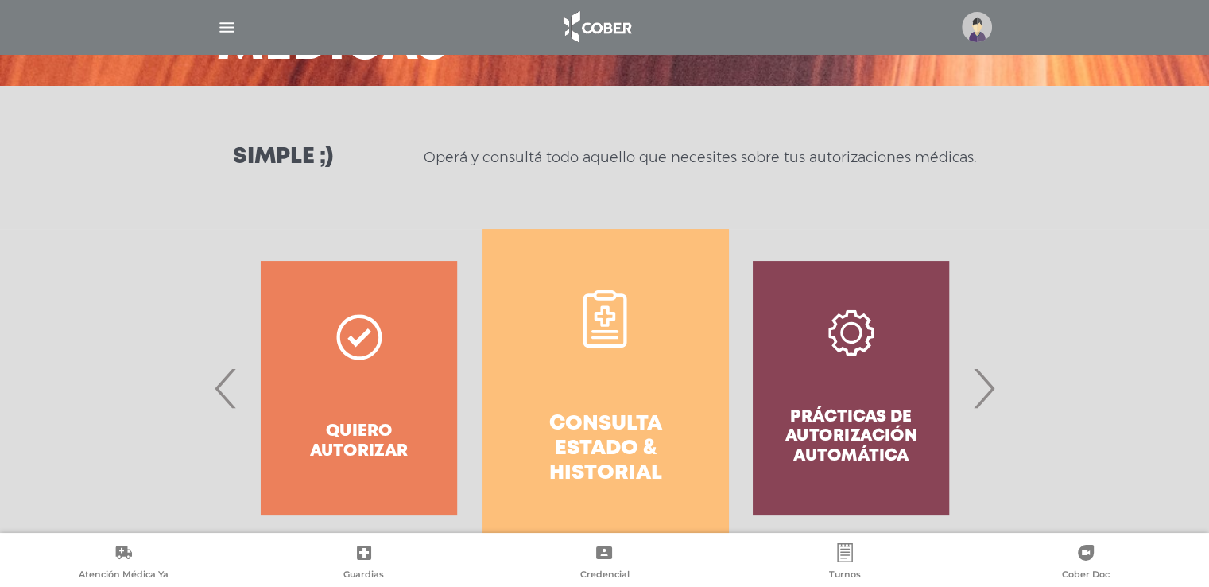 The image size is (1209, 587). What do you see at coordinates (977, 27) in the screenshot?
I see `img: profile-placeholder.svg` at bounding box center [977, 27].